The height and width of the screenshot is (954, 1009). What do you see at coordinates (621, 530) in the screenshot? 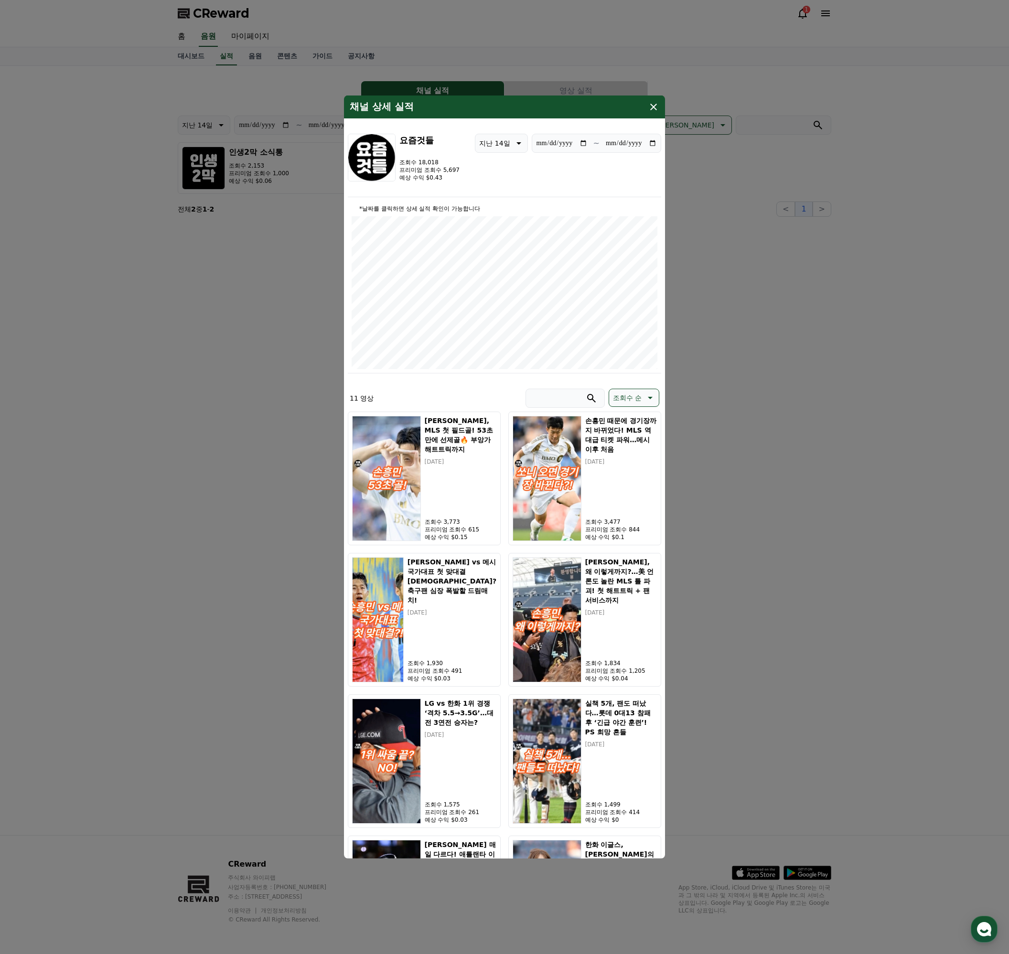
I see `p: 프리미엄 조회수 844` at bounding box center [621, 530].